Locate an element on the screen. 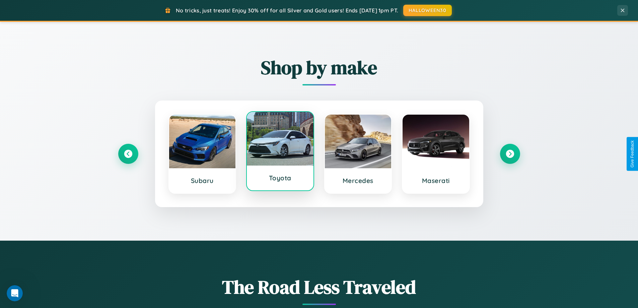 This screenshot has width=638, height=308. h3: Subaru is located at coordinates (202, 180).